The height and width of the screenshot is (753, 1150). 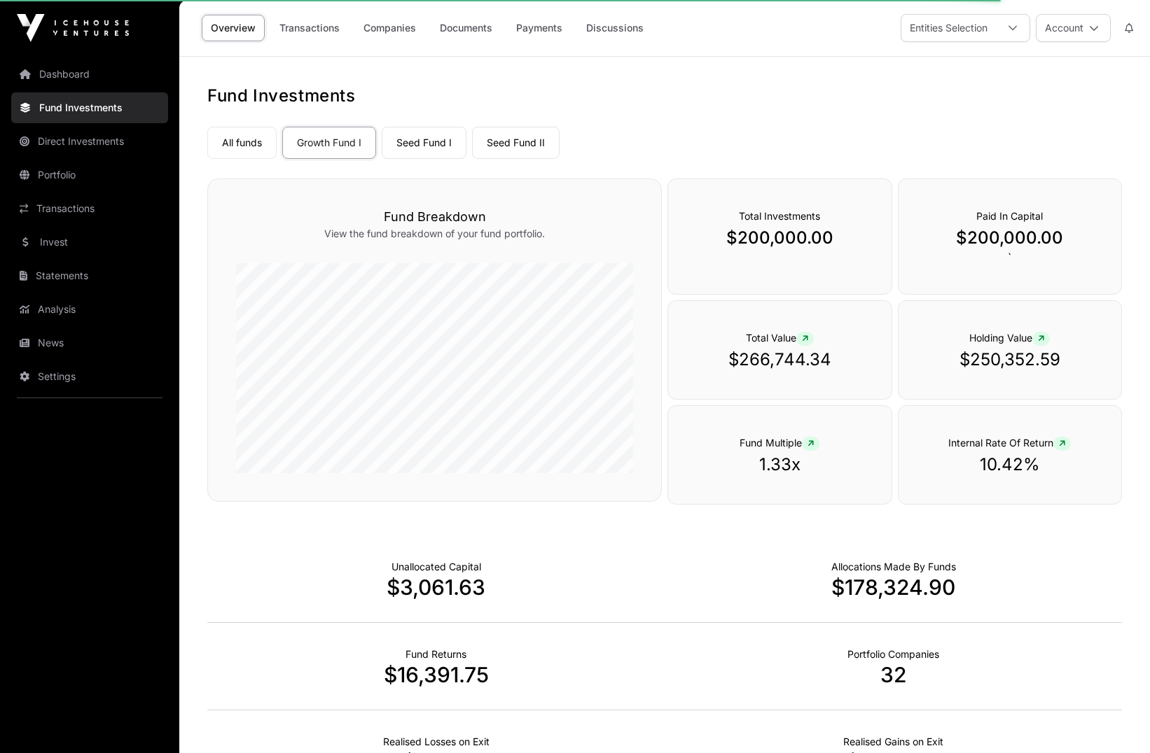 What do you see at coordinates (1009, 442) in the screenshot?
I see `span: Internal Rate Of Return` at bounding box center [1009, 442].